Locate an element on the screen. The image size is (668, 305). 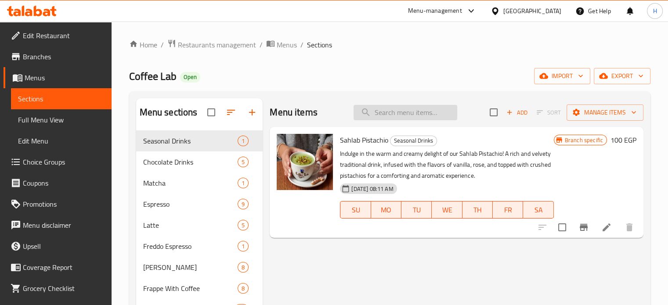
span: Select section is located at coordinates (494, 112).